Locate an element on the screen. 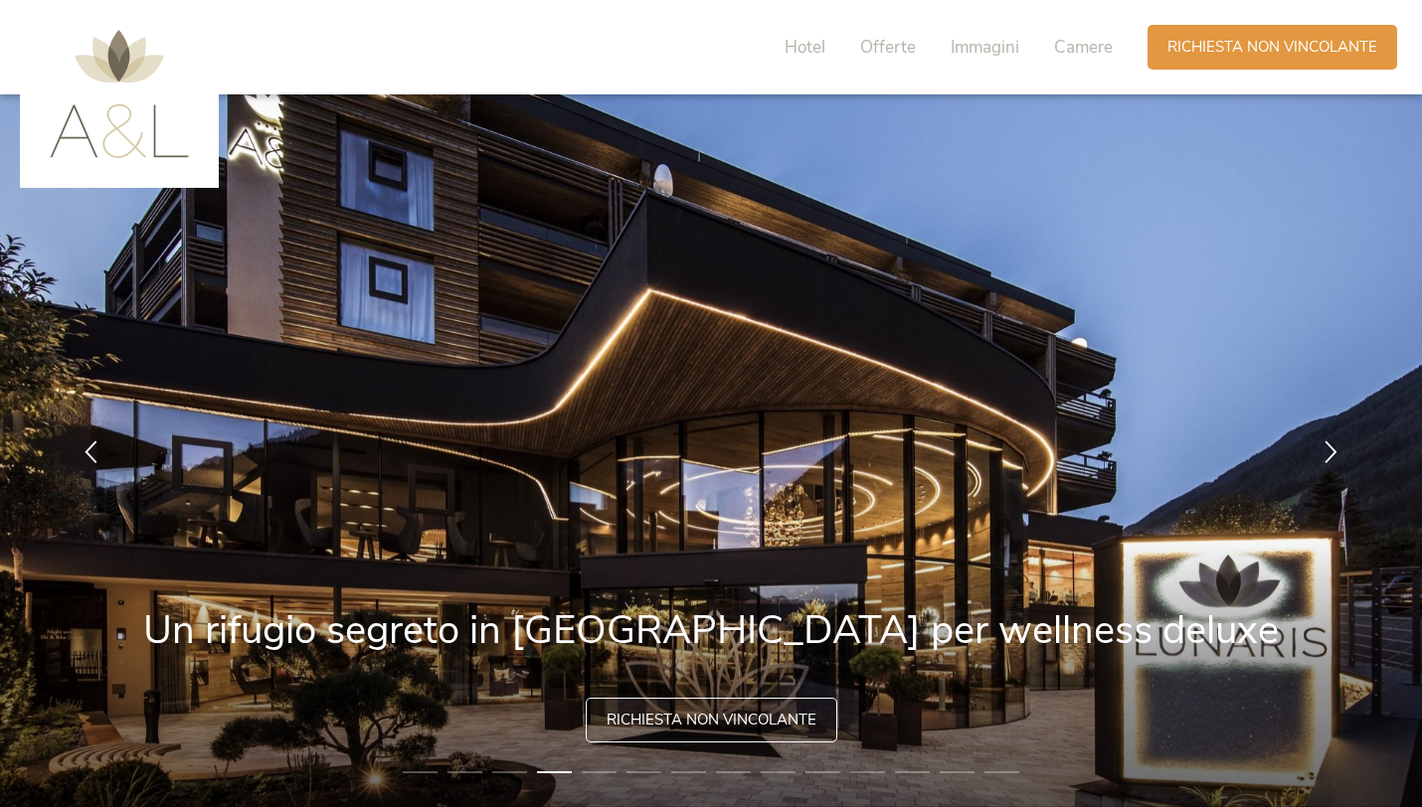 The height and width of the screenshot is (807, 1422). span: Immagini is located at coordinates (984, 47).